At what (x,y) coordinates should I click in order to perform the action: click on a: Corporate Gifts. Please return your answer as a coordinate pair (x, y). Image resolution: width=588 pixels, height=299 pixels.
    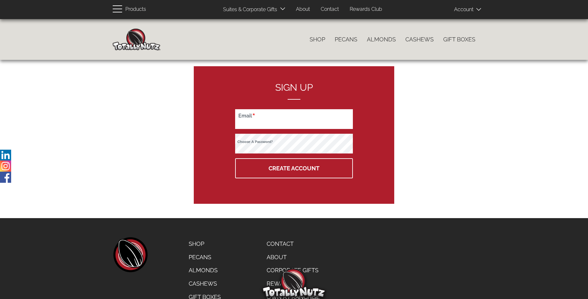
    Looking at the image, I should click on (293, 270).